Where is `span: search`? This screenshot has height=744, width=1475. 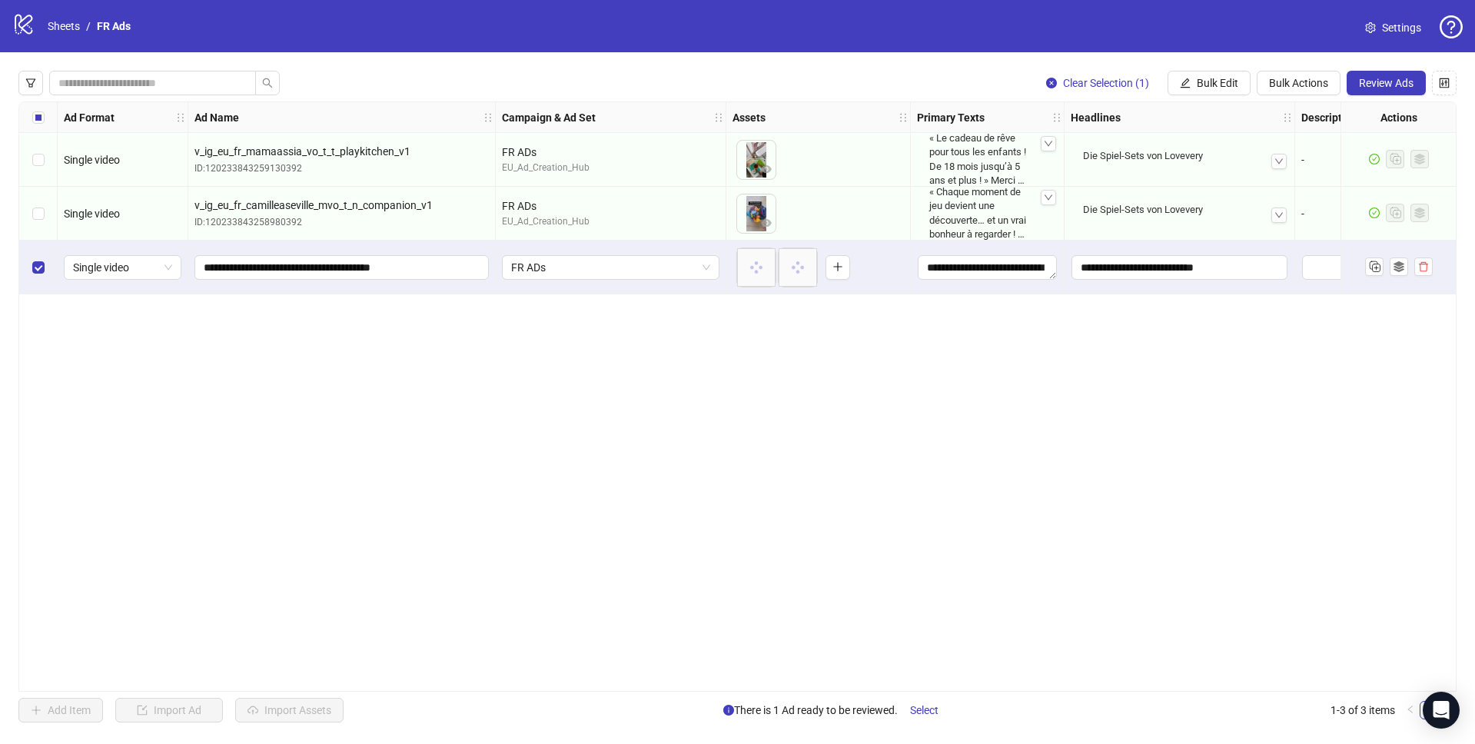
span: search is located at coordinates (267, 83).